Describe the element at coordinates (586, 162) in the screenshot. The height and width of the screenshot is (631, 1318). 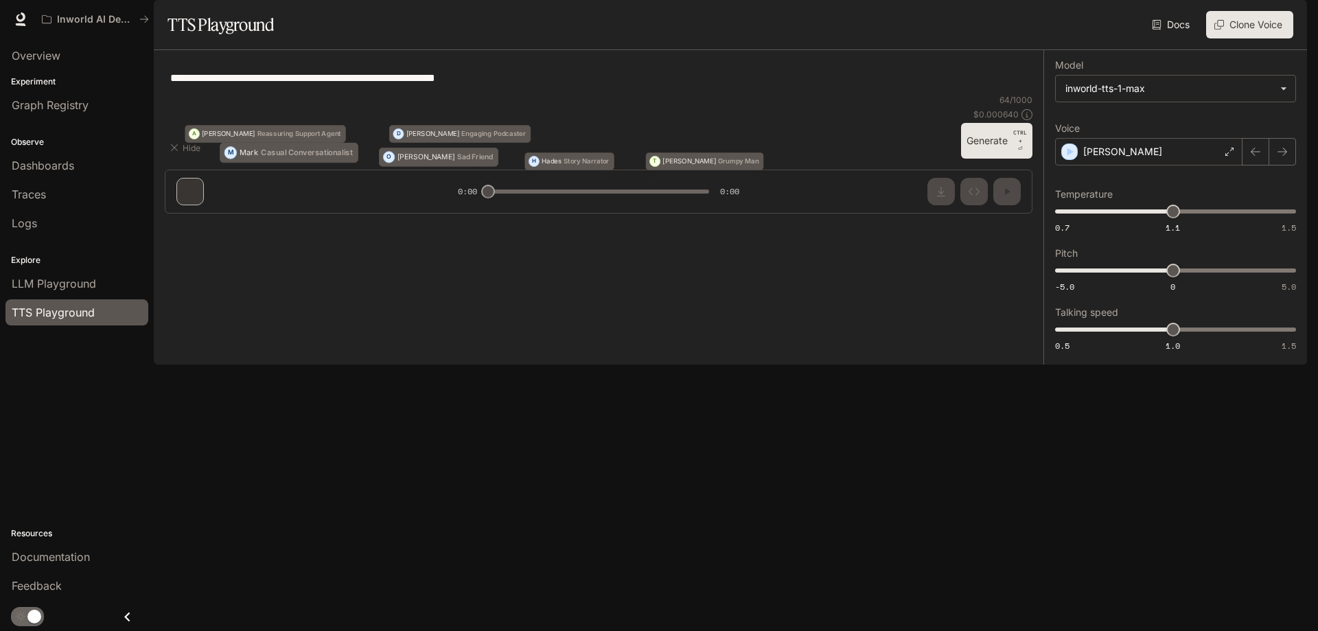
I see `p: Story Narrator` at that location.